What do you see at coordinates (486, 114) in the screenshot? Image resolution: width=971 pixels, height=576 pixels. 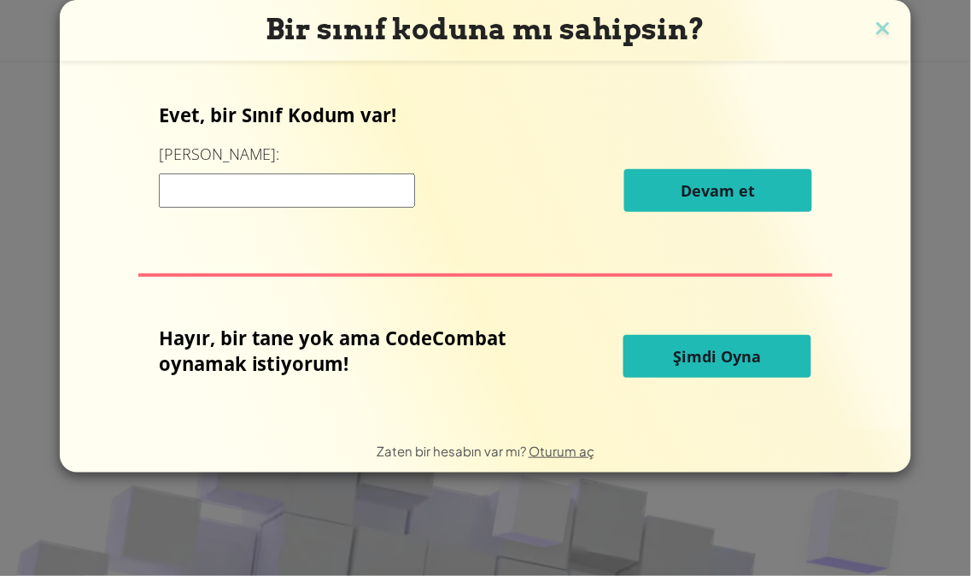 I see `p: Evet, bir Sınıf Kodum var!` at bounding box center [486, 114].